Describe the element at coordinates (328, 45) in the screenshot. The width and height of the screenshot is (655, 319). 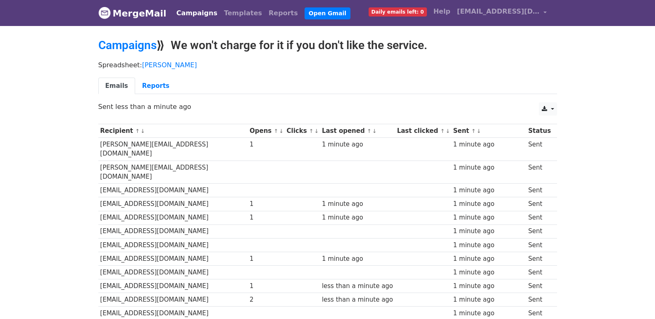
I see `h2: ⟫ We won't charge for it if you don't like the service.` at that location.